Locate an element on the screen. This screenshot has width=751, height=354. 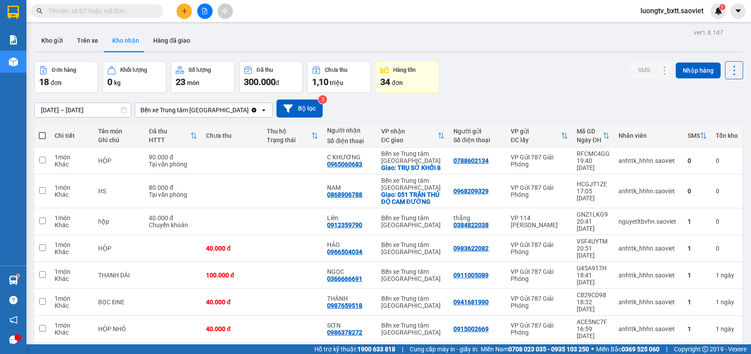
span: đơn is located at coordinates (56, 83).